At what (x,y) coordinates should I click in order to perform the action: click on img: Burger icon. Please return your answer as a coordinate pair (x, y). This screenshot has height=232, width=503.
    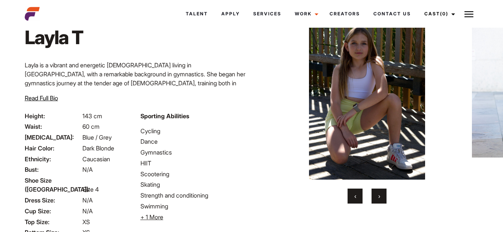
    Looking at the image, I should click on (469, 14).